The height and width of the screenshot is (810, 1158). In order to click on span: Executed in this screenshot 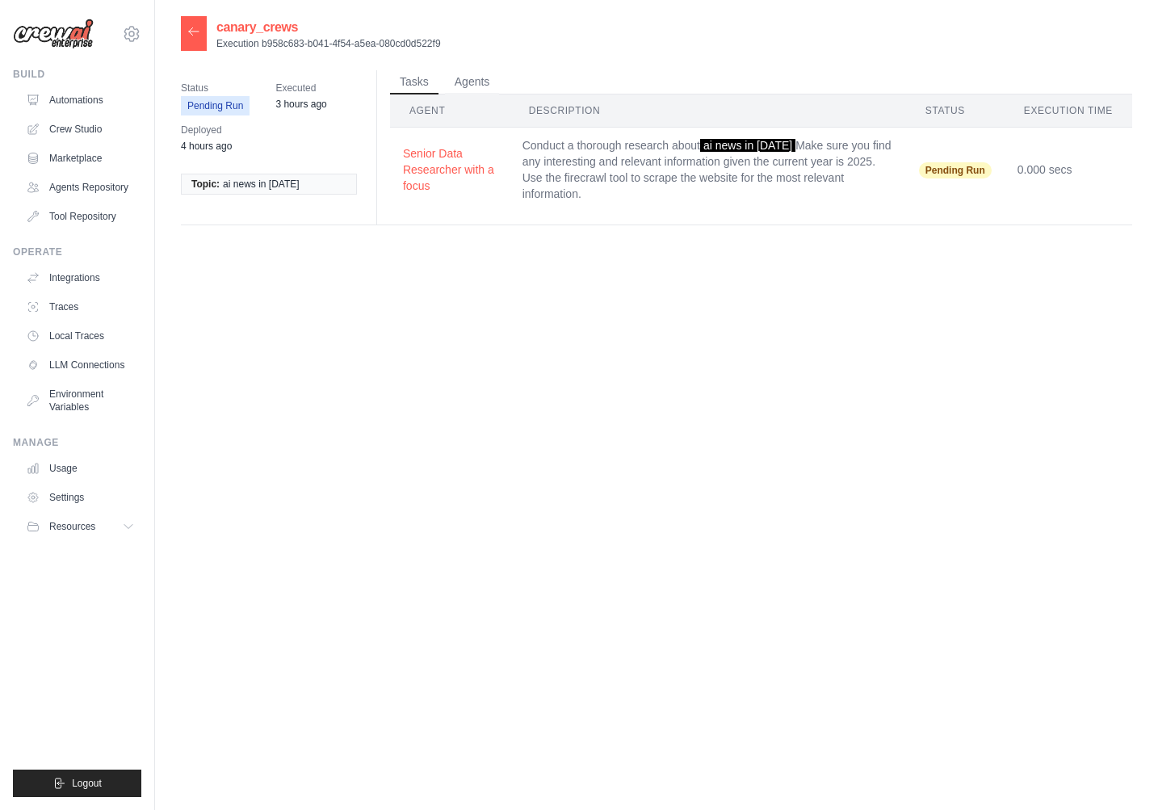, I will do `click(301, 88)`.